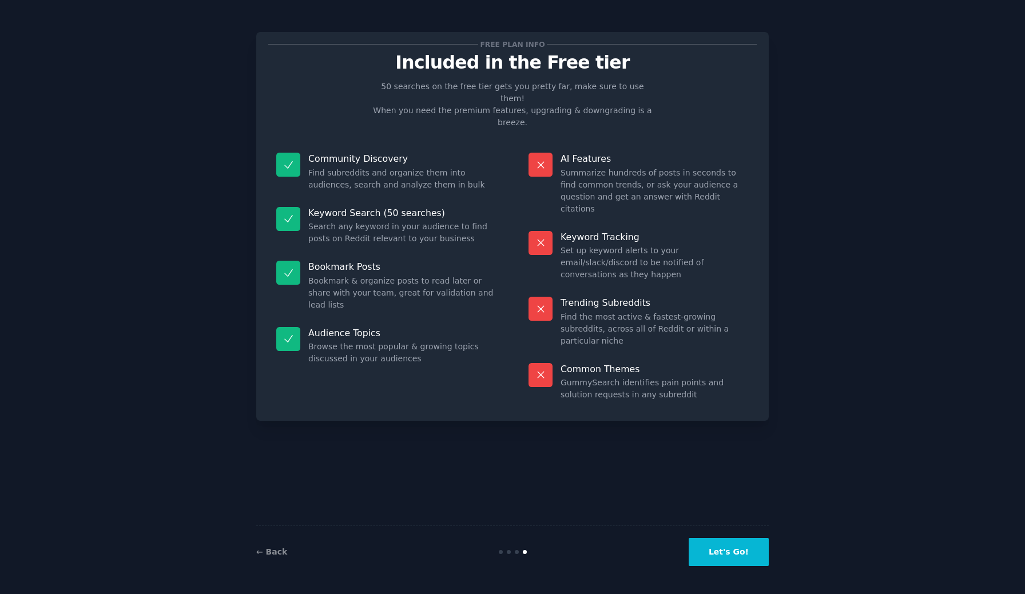  Describe the element at coordinates (654, 237) in the screenshot. I see `p: Keyword Tracking` at that location.